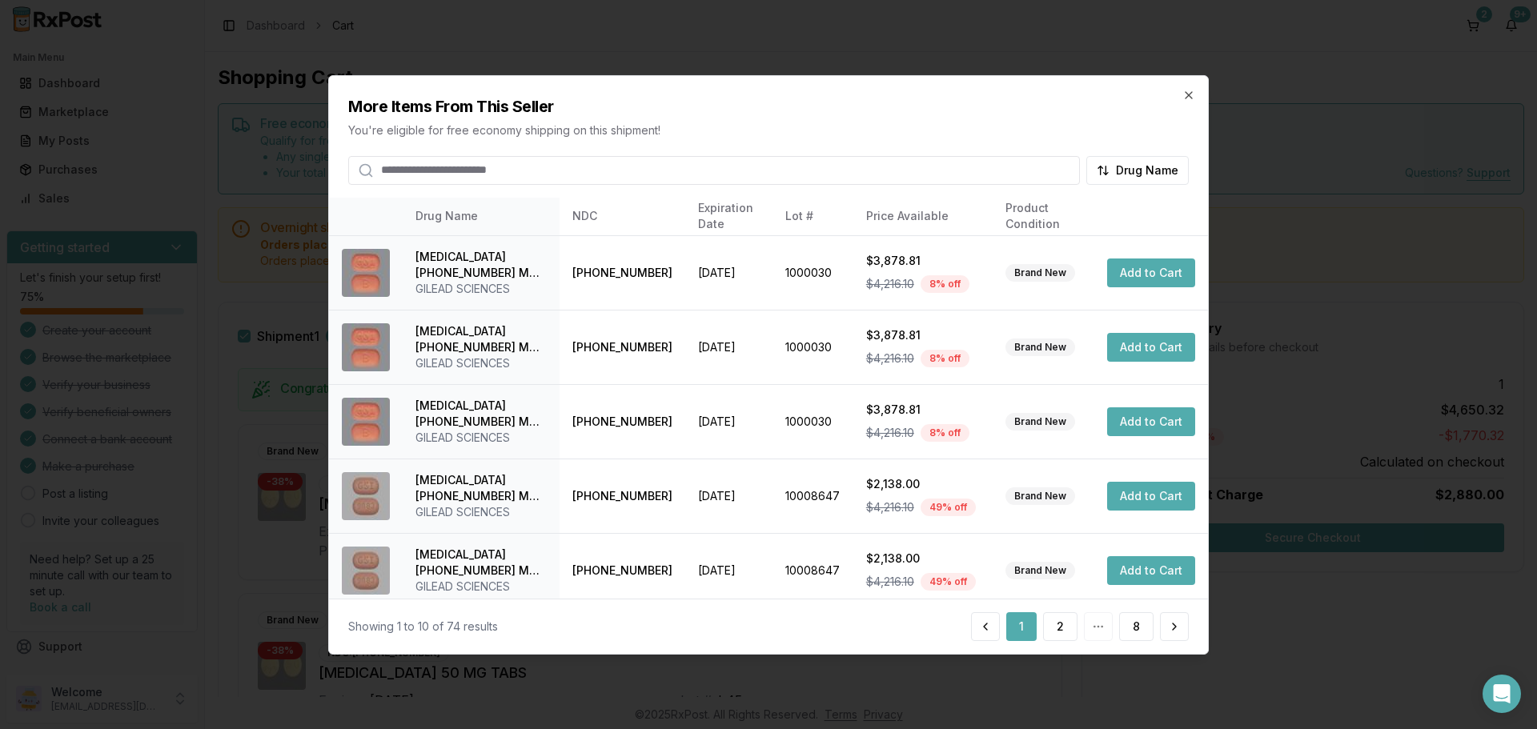 The width and height of the screenshot is (1537, 729). What do you see at coordinates (769, 106) in the screenshot?
I see `h2: More Items From This Seller` at bounding box center [769, 106].